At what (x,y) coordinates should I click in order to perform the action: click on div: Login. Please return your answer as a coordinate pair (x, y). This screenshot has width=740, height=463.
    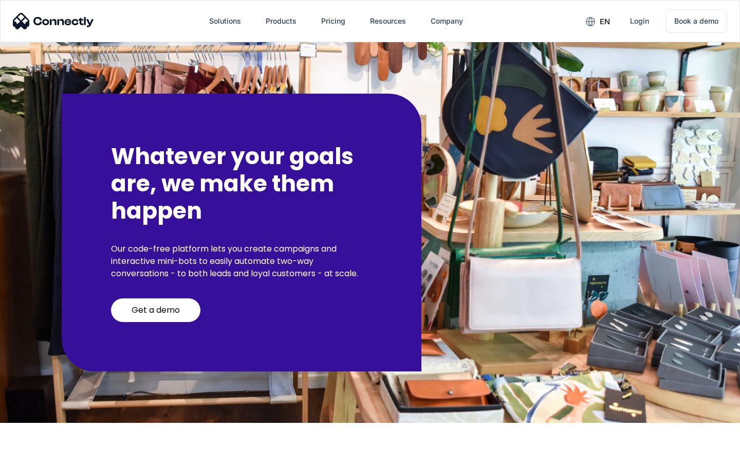
    Looking at the image, I should click on (639, 21).